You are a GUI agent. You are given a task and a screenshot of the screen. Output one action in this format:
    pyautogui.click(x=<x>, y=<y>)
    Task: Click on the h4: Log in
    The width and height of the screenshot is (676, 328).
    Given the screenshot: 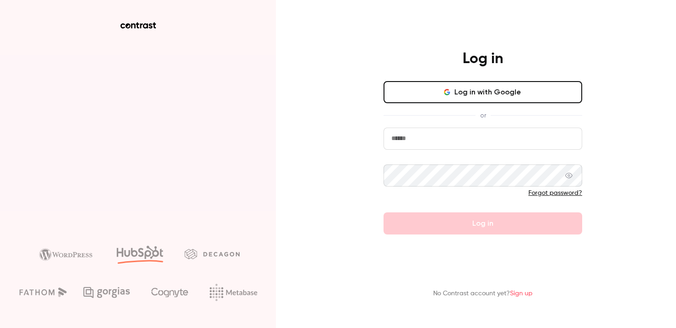 What is the action you would take?
    pyautogui.click(x=483, y=59)
    